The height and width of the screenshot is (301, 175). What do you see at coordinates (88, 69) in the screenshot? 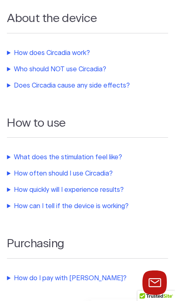
I see `summary: Who should NOT use Circadia?` at bounding box center [88, 69].